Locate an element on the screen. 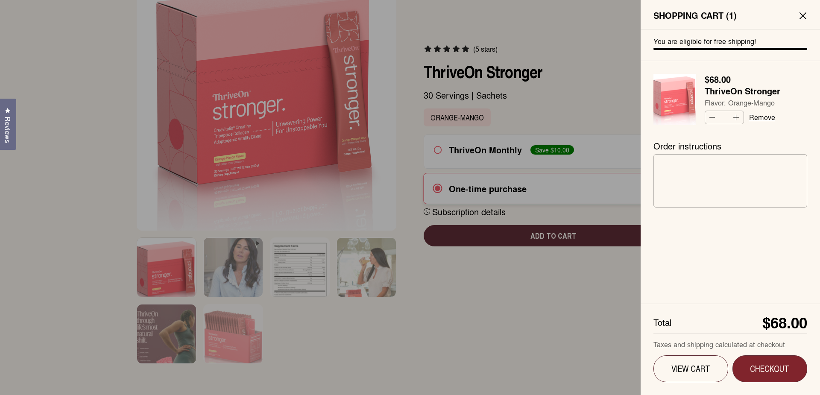 The height and width of the screenshot is (395, 820). button: Decrease quantity is located at coordinates (712, 117).